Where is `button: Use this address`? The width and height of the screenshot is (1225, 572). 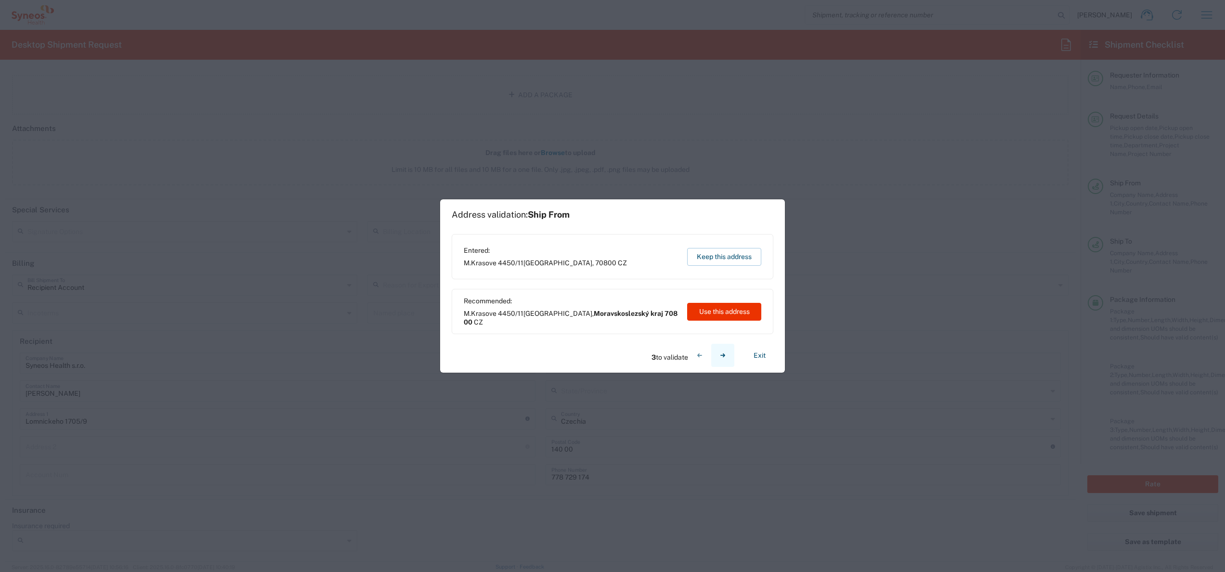 button: Use this address is located at coordinates (724, 311).